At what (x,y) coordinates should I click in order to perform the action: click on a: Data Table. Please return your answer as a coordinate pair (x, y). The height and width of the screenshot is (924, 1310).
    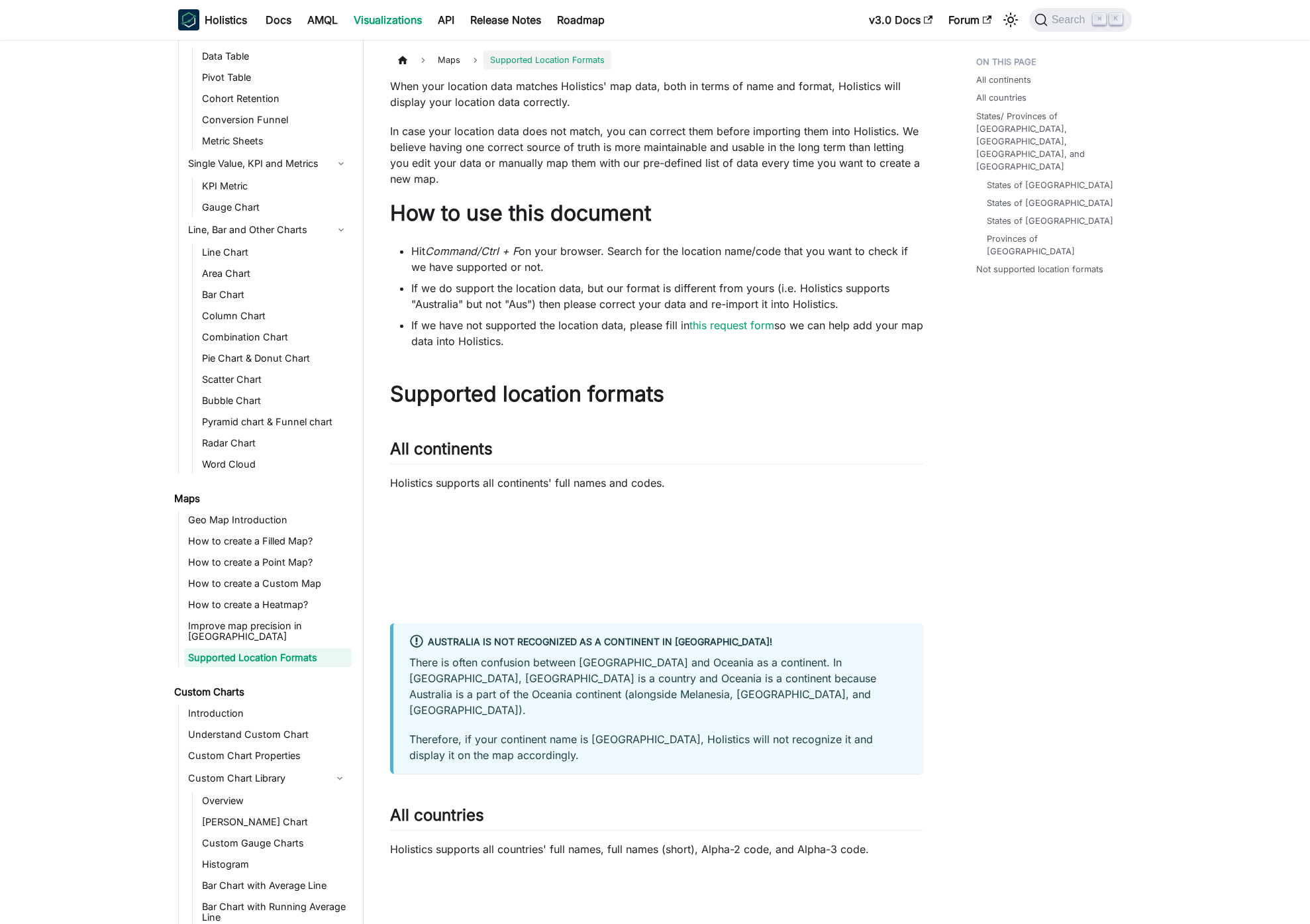
    Looking at the image, I should click on (275, 56).